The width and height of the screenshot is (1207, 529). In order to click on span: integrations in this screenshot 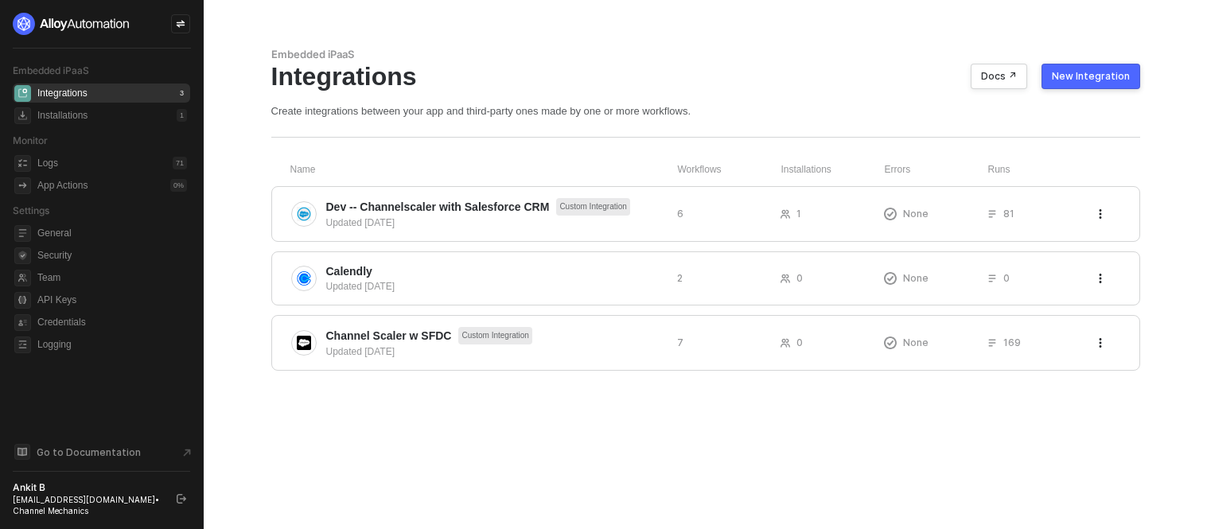, I will do `click(22, 93)`.